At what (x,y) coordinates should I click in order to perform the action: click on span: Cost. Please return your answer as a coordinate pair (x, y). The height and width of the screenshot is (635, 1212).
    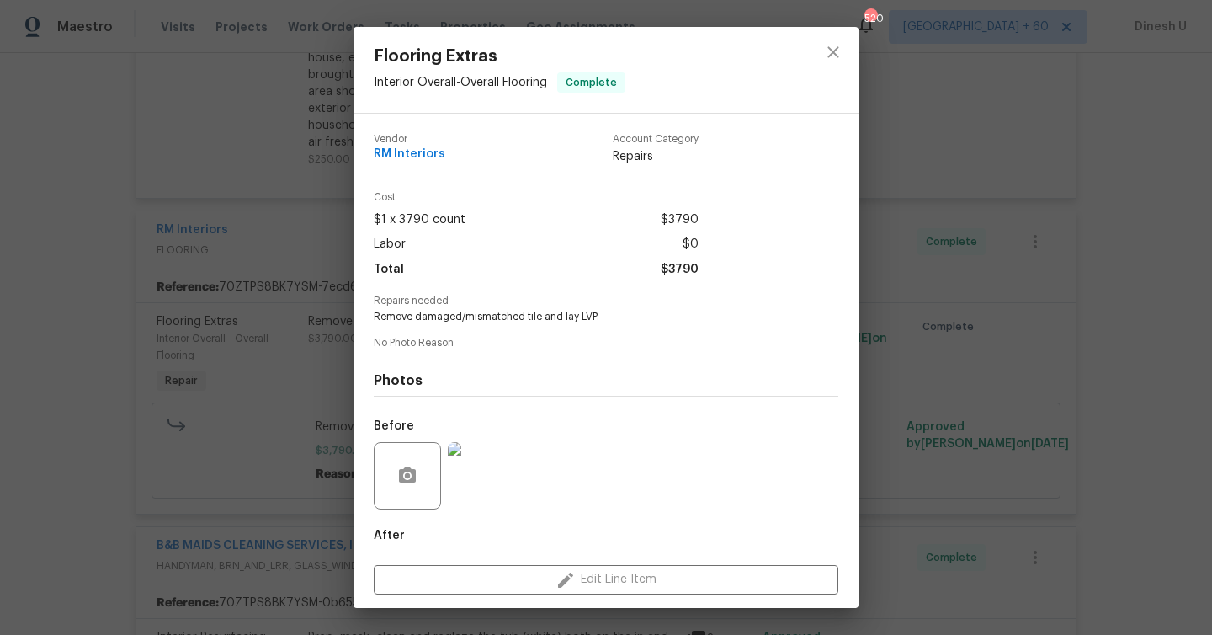
    Looking at the image, I should click on (536, 197).